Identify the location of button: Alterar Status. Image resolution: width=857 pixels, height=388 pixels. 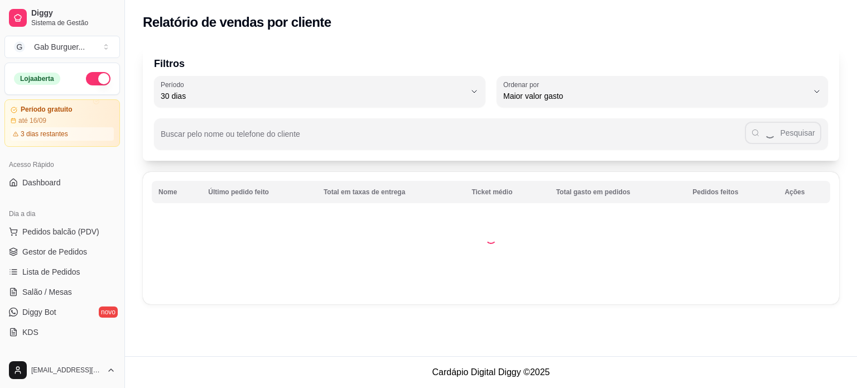
(98, 79).